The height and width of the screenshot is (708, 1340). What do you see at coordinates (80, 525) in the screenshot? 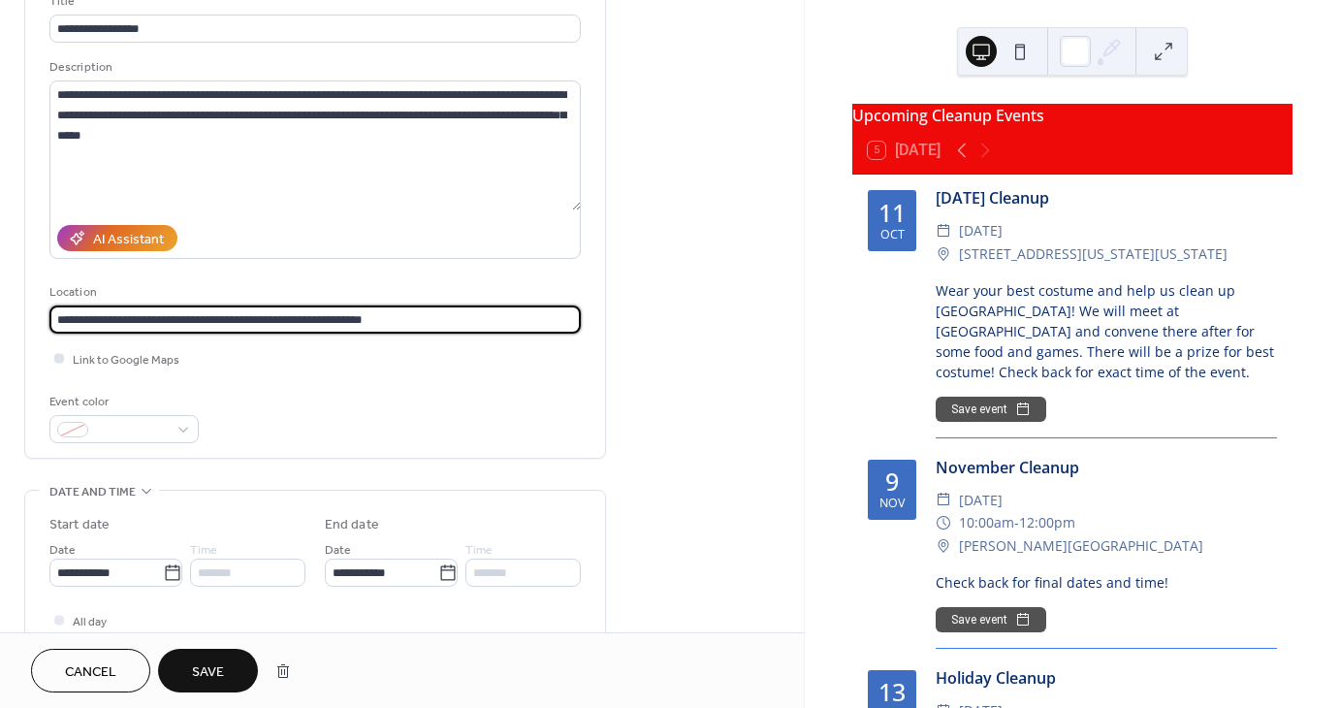
I see `div: Start date` at bounding box center [80, 525].